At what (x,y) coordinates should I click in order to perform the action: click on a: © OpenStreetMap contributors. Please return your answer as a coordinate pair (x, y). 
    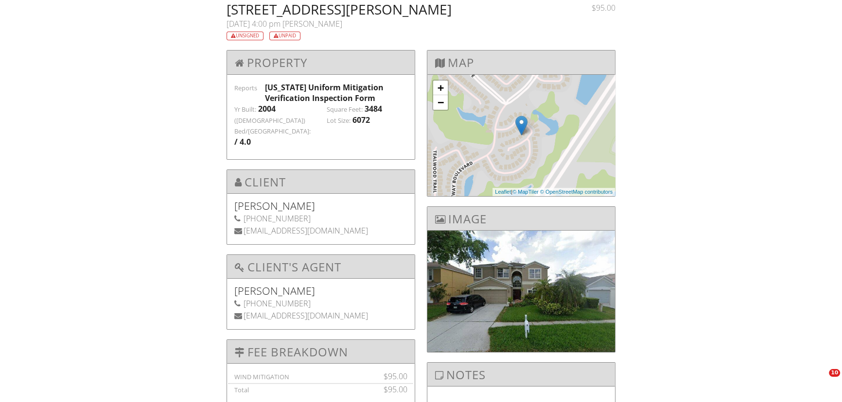
    Looking at the image, I should click on (576, 192).